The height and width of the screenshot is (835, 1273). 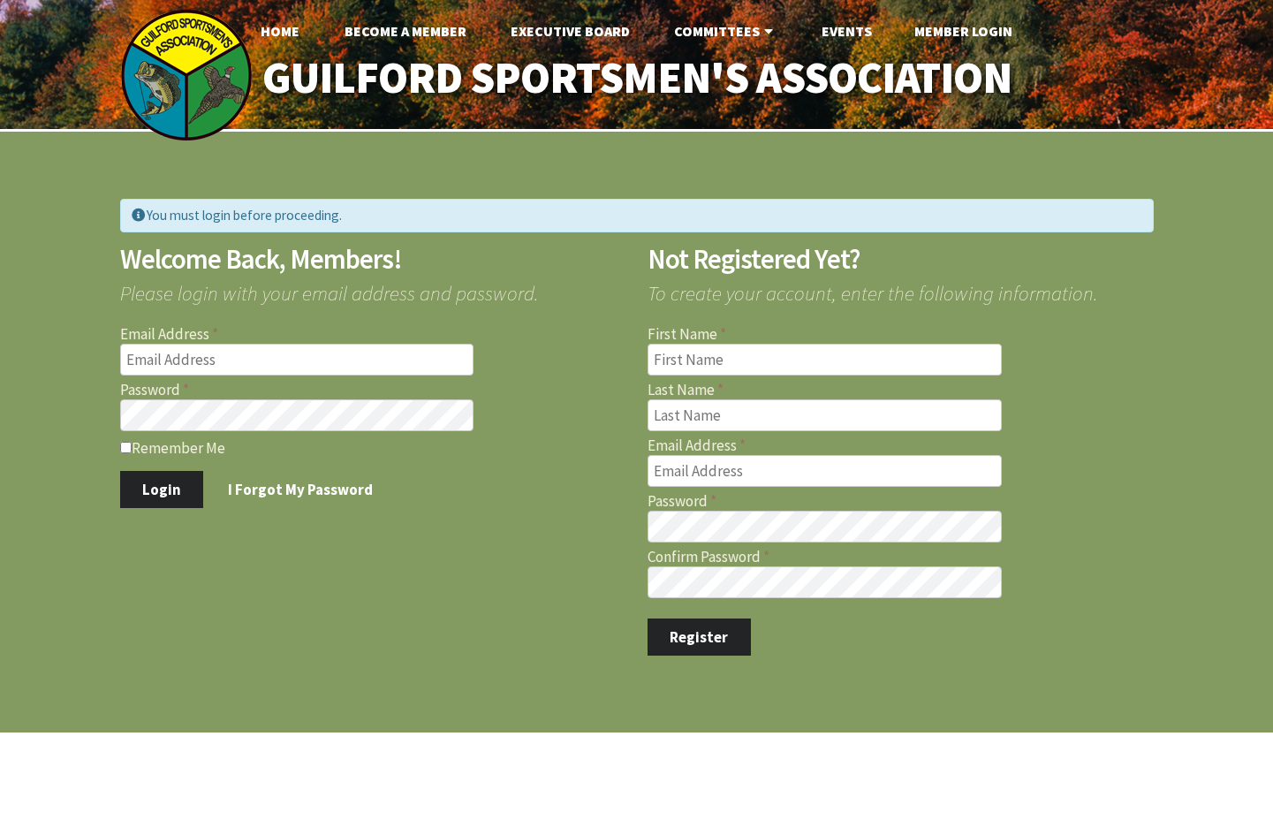 I want to click on input: Last Name, so click(x=824, y=415).